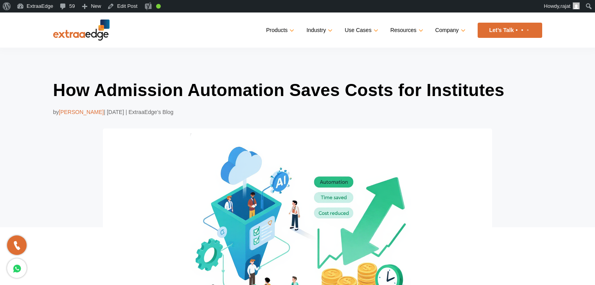  What do you see at coordinates (318, 30) in the screenshot?
I see `a: Industry` at bounding box center [318, 30].